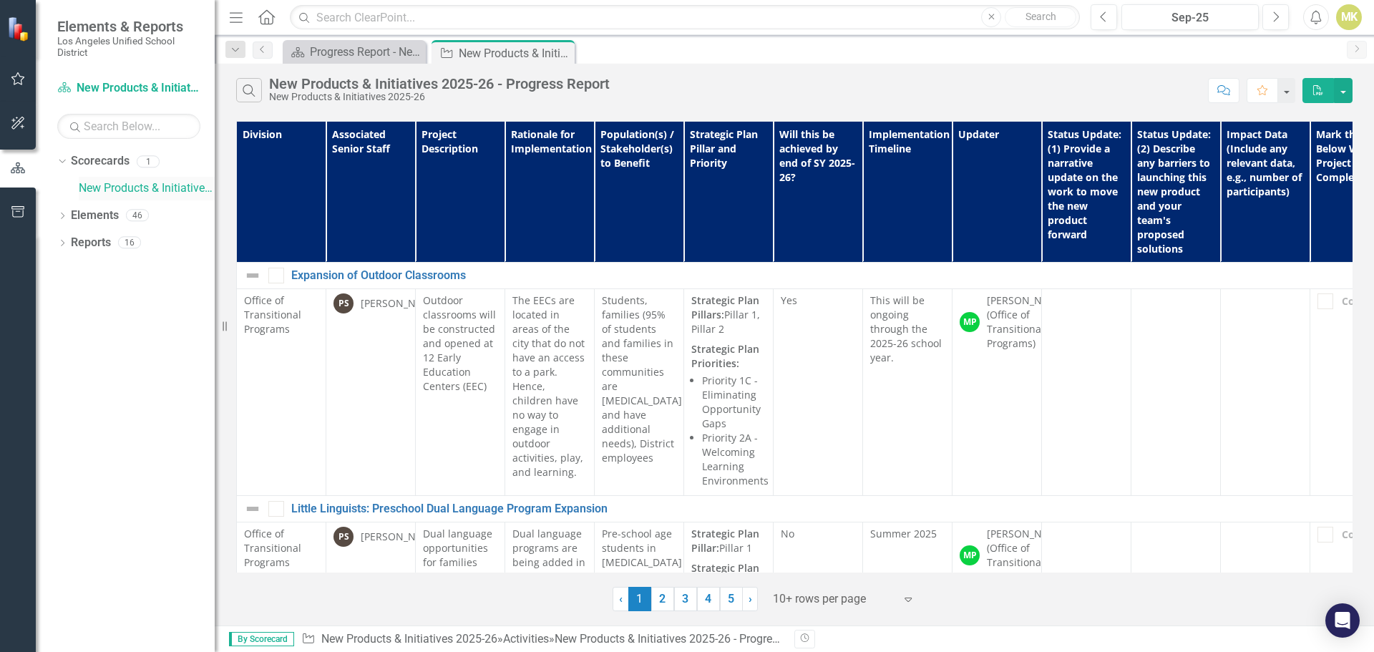 The image size is (1374, 652). I want to click on small: Los Angeles Unified School District, so click(129, 47).